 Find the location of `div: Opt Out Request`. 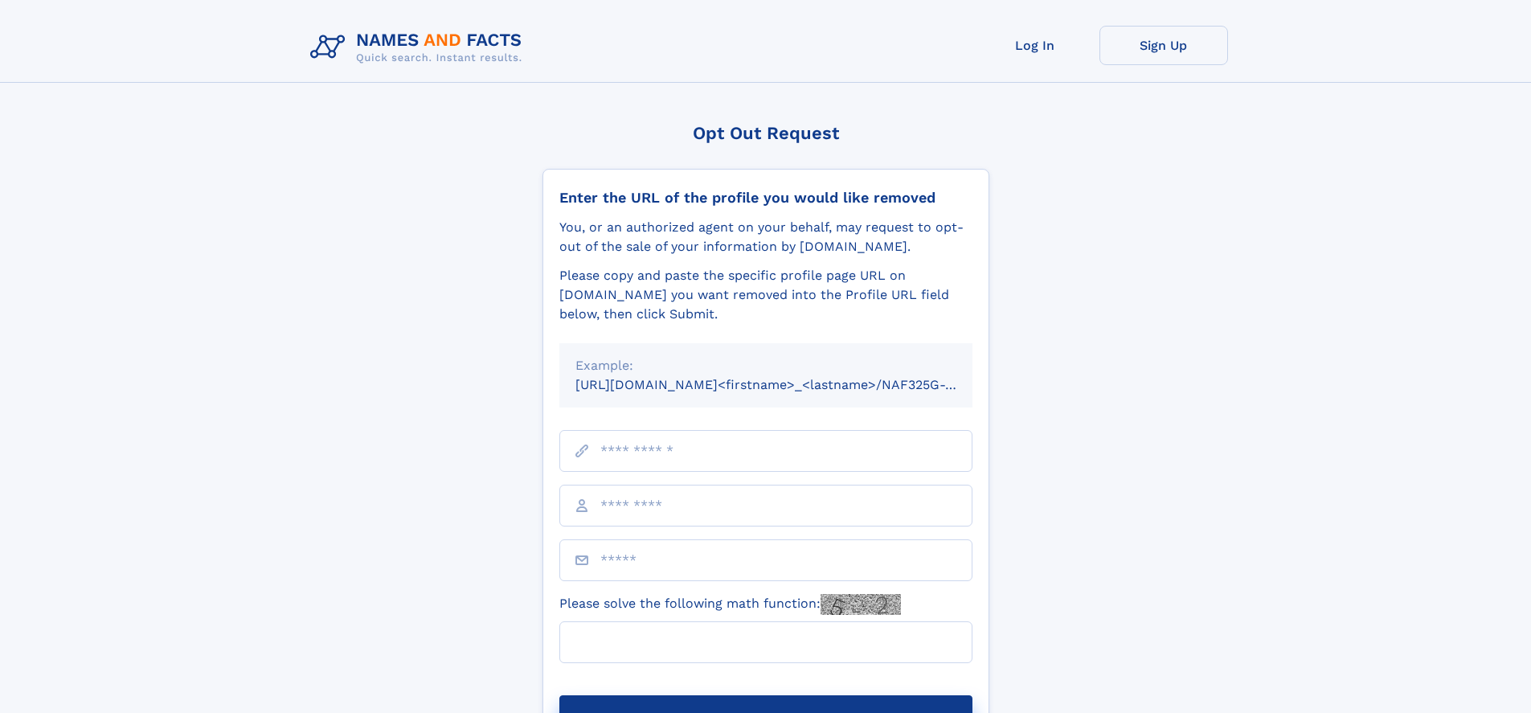

div: Opt Out Request is located at coordinates (766, 133).